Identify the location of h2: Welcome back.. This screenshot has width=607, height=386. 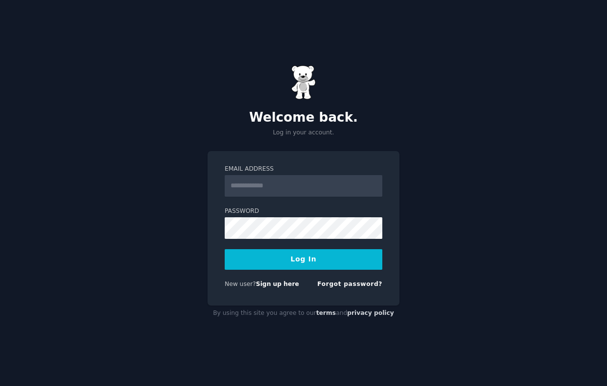
(304, 118).